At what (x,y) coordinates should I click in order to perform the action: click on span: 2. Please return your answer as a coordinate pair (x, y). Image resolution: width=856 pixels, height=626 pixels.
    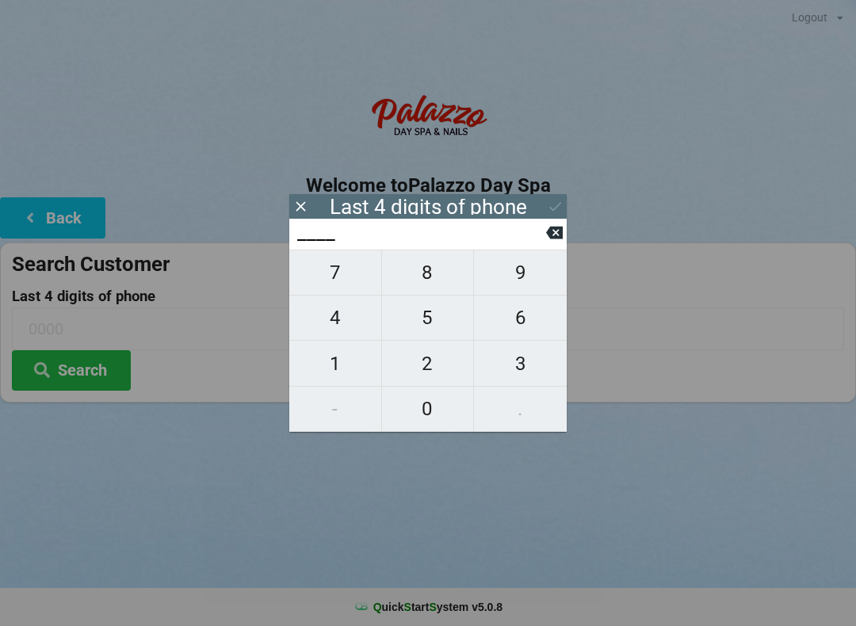
    Looking at the image, I should click on (428, 364).